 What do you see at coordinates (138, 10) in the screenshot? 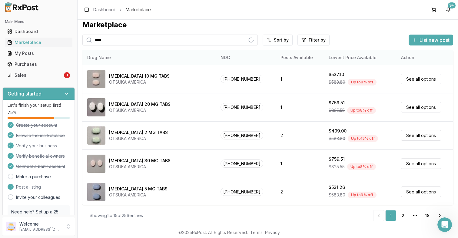
I see `span: Marketplace` at bounding box center [138, 10].